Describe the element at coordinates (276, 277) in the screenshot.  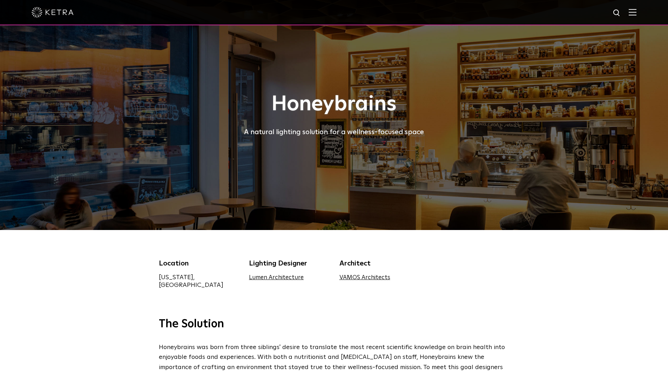
I see `a: Lumen Architecture` at that location.